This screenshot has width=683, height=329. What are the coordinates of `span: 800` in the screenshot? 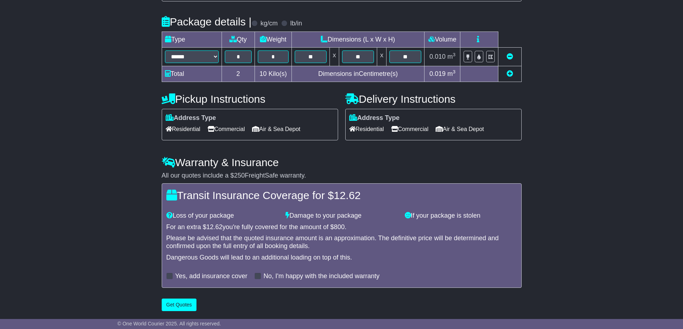 It's located at (339, 227).